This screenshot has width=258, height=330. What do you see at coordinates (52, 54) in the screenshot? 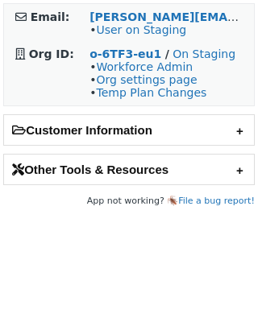
I see `strong: Org ID:` at bounding box center [52, 54].